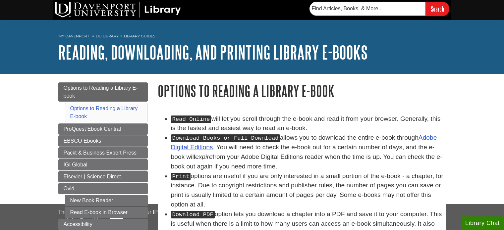  I want to click on a: Elsevier | Science Direct, so click(103, 177).